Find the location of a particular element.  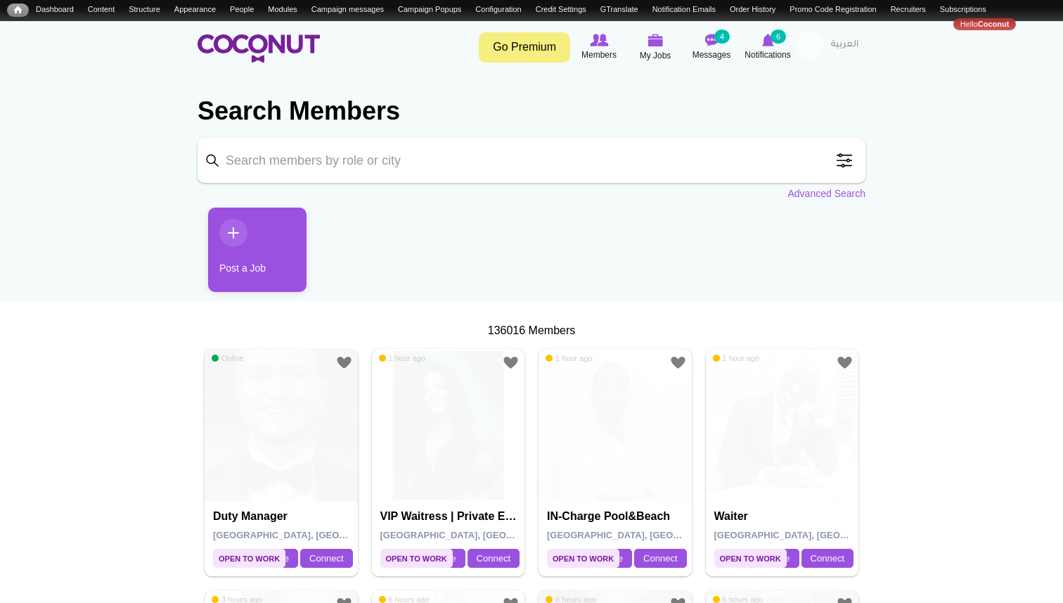

a: Credit Settings is located at coordinates (561, 9).